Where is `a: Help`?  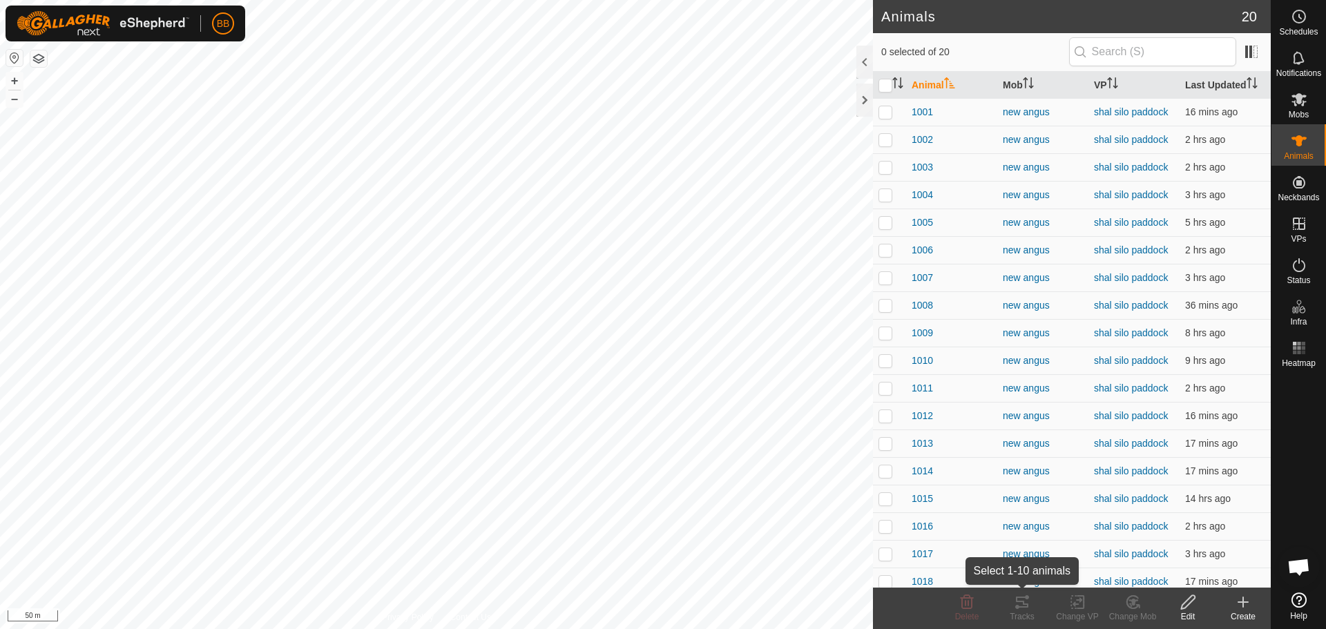
a: Help is located at coordinates (1298, 606).